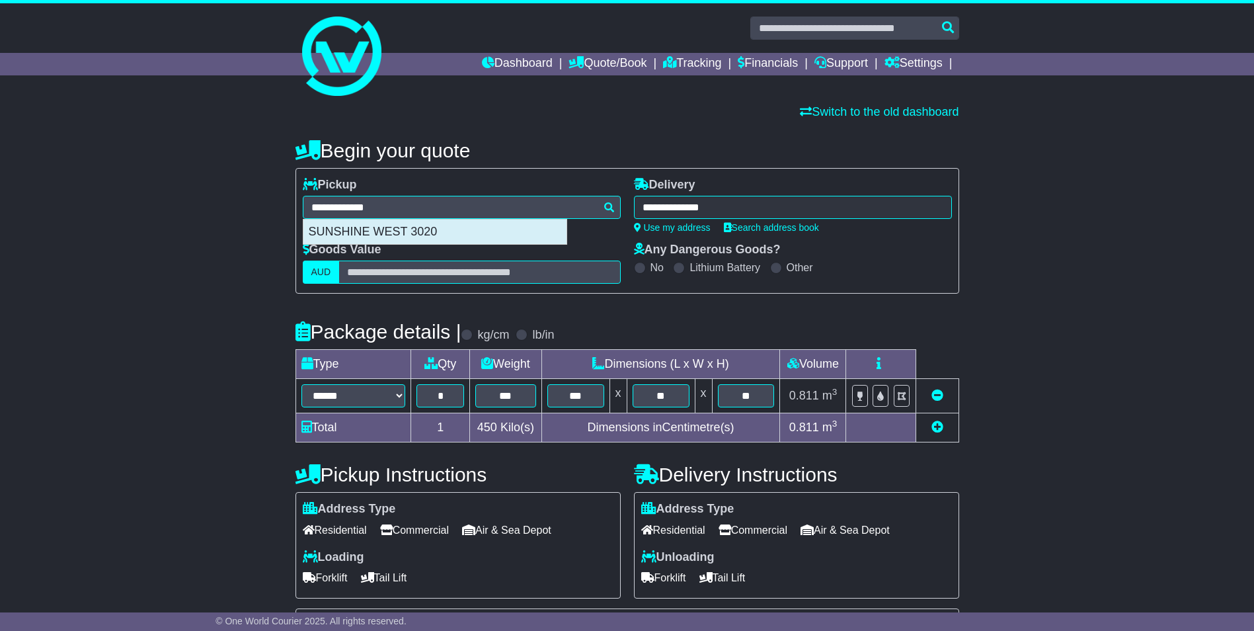 The width and height of the screenshot is (1254, 631). Describe the element at coordinates (796, 474) in the screenshot. I see `h4: Delivery Instructions` at that location.